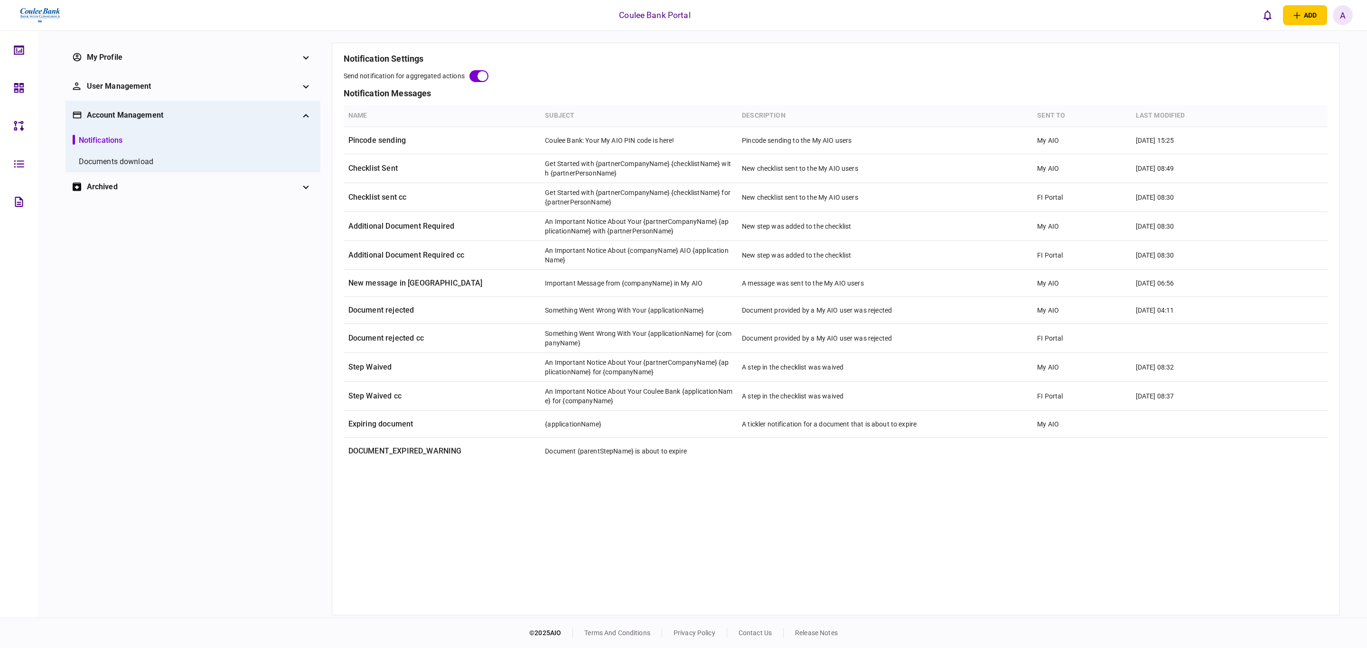 The height and width of the screenshot is (648, 1367). What do you see at coordinates (442, 168) in the screenshot?
I see `td: Checklist Sent` at bounding box center [442, 168].